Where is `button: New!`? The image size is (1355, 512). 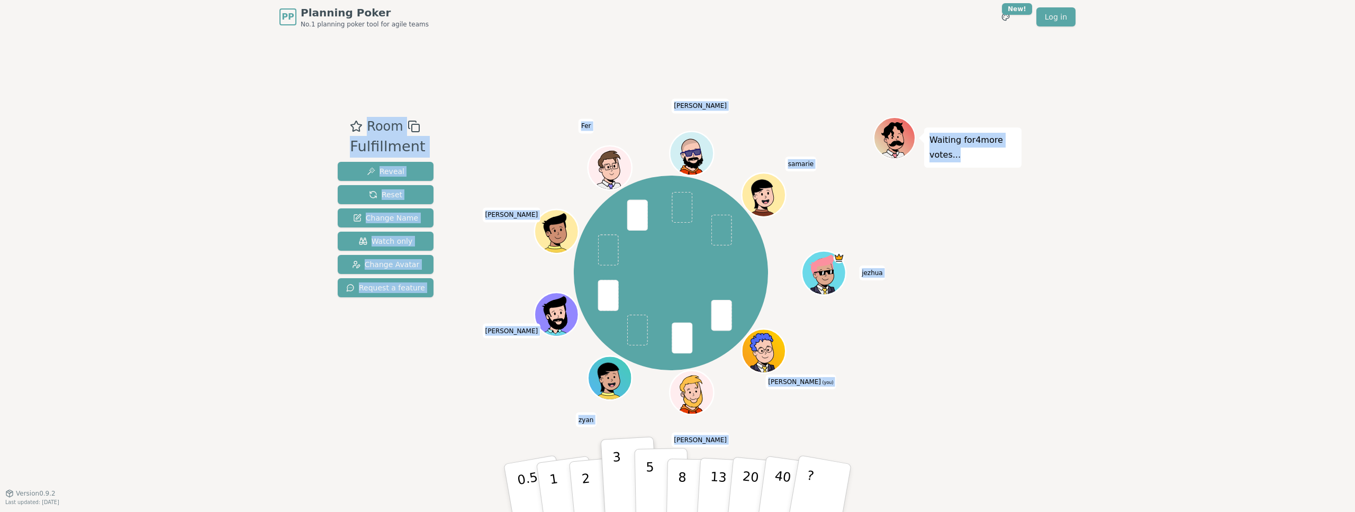 button: New! is located at coordinates (1006, 17).